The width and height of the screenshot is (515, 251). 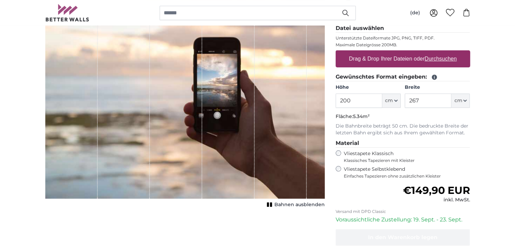 What do you see at coordinates (404, 157) in the screenshot?
I see `label: Vliestapete Klassisch` at bounding box center [404, 157].